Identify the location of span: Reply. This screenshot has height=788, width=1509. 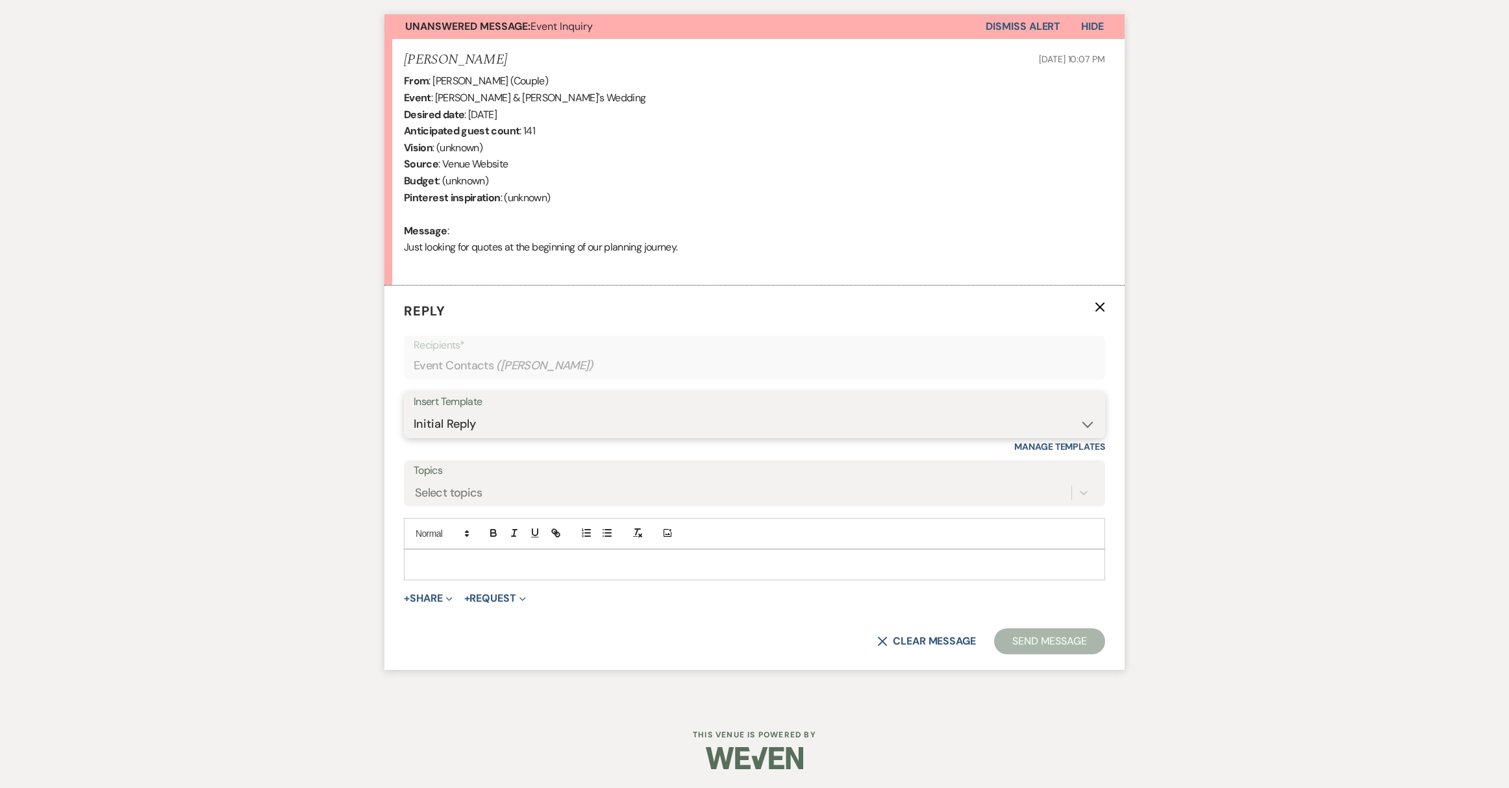
(425, 311).